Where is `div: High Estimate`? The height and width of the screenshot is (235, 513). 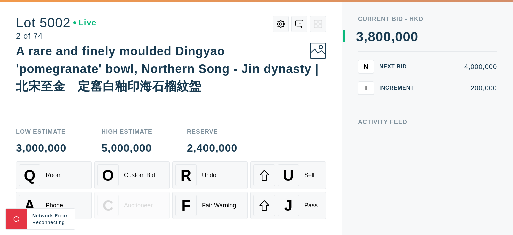
div: High Estimate is located at coordinates (127, 132).